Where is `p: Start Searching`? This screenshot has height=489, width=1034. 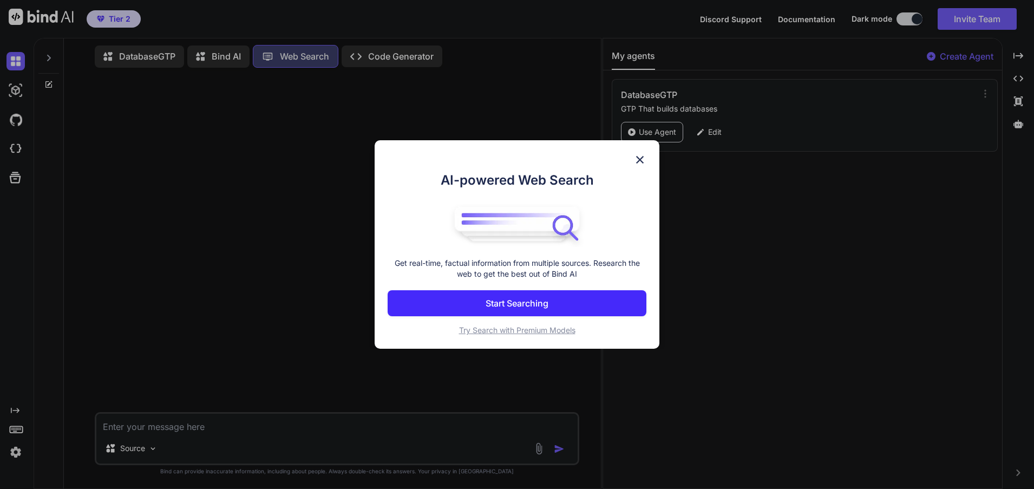 p: Start Searching is located at coordinates (517, 303).